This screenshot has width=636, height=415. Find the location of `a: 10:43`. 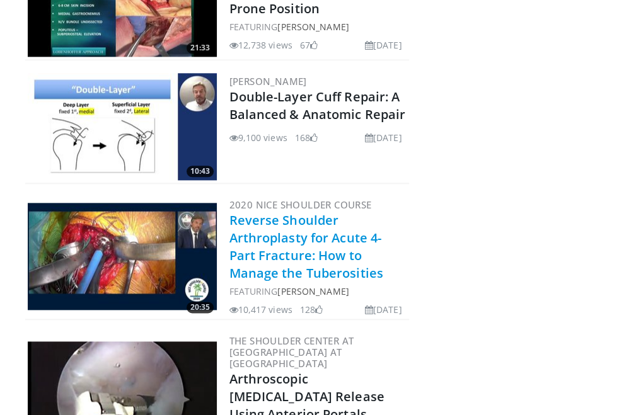

a: 10:43 is located at coordinates (122, 127).